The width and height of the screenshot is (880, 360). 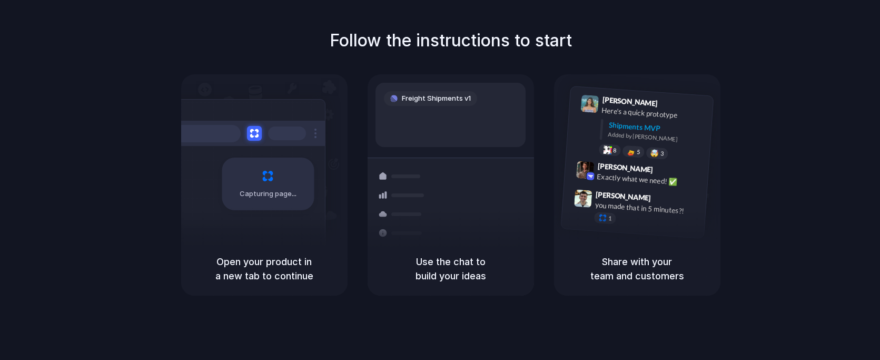 I want to click on span: 1, so click(x=609, y=218).